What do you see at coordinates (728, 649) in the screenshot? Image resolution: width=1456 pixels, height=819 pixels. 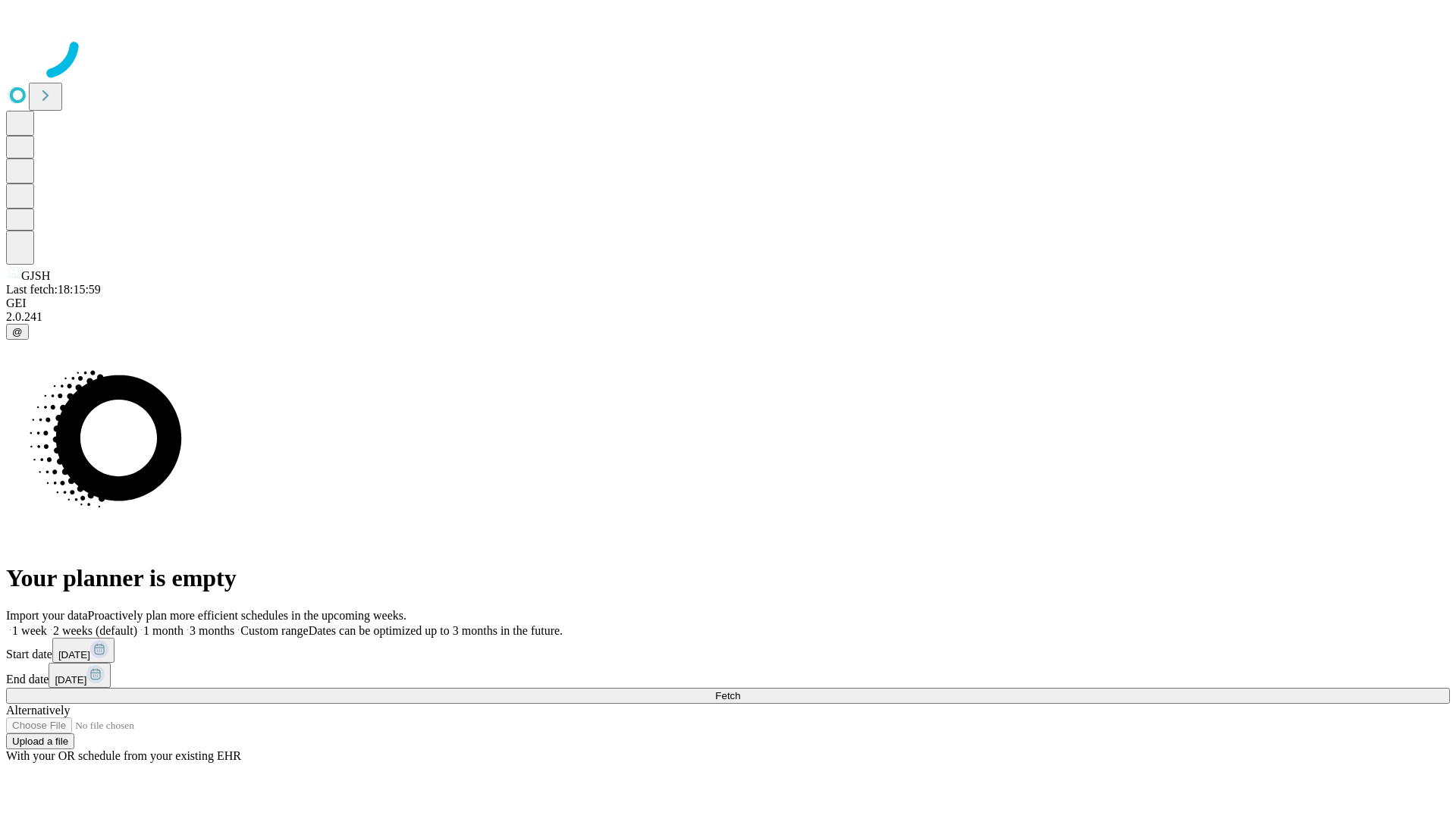 I see `div: Start date` at bounding box center [728, 649].